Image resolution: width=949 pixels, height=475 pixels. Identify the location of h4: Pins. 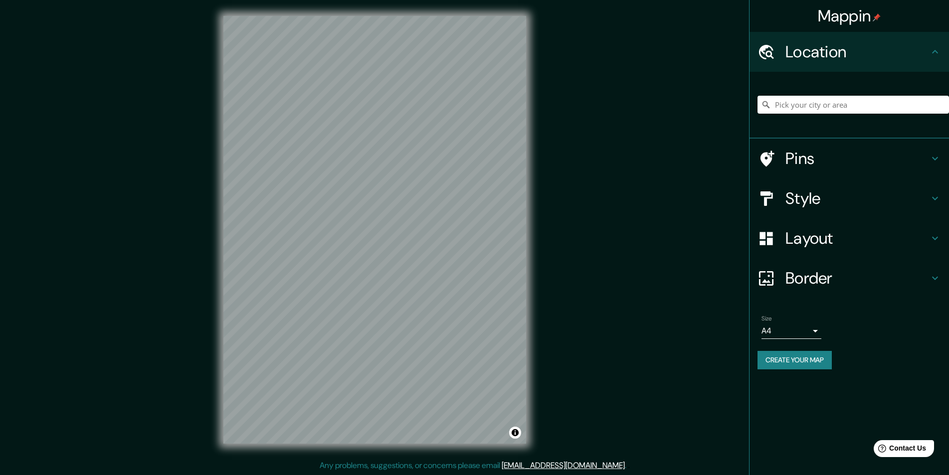
(857, 159).